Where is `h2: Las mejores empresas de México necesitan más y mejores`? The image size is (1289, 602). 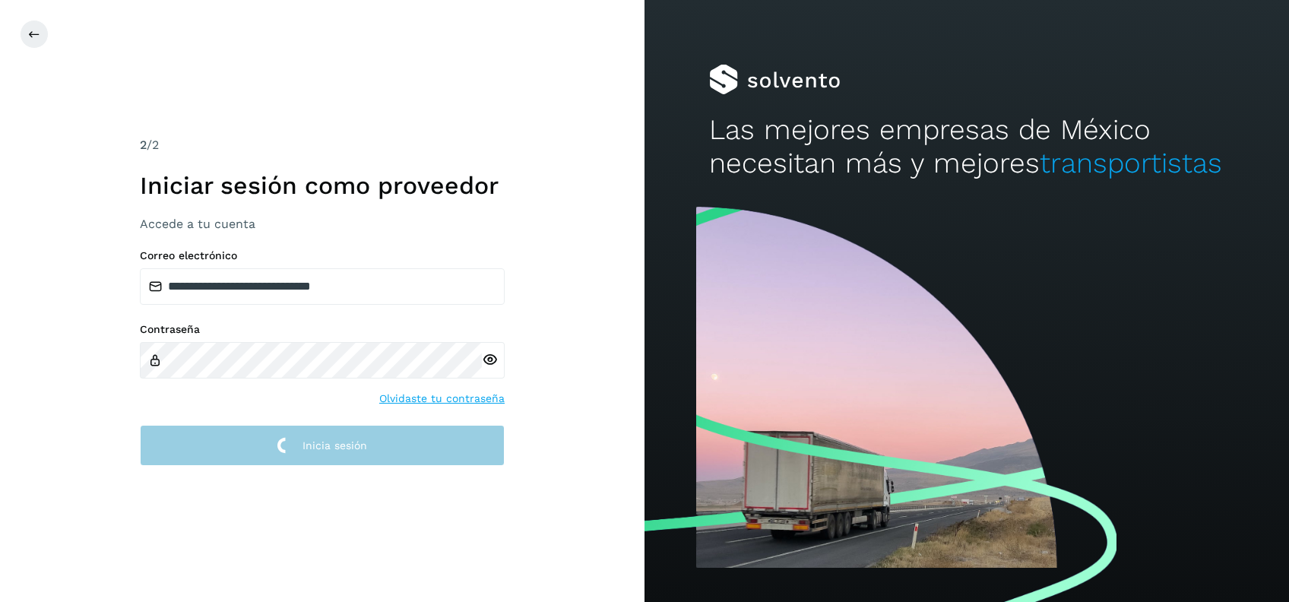
h2: Las mejores empresas de México necesitan más y mejores is located at coordinates (967, 147).